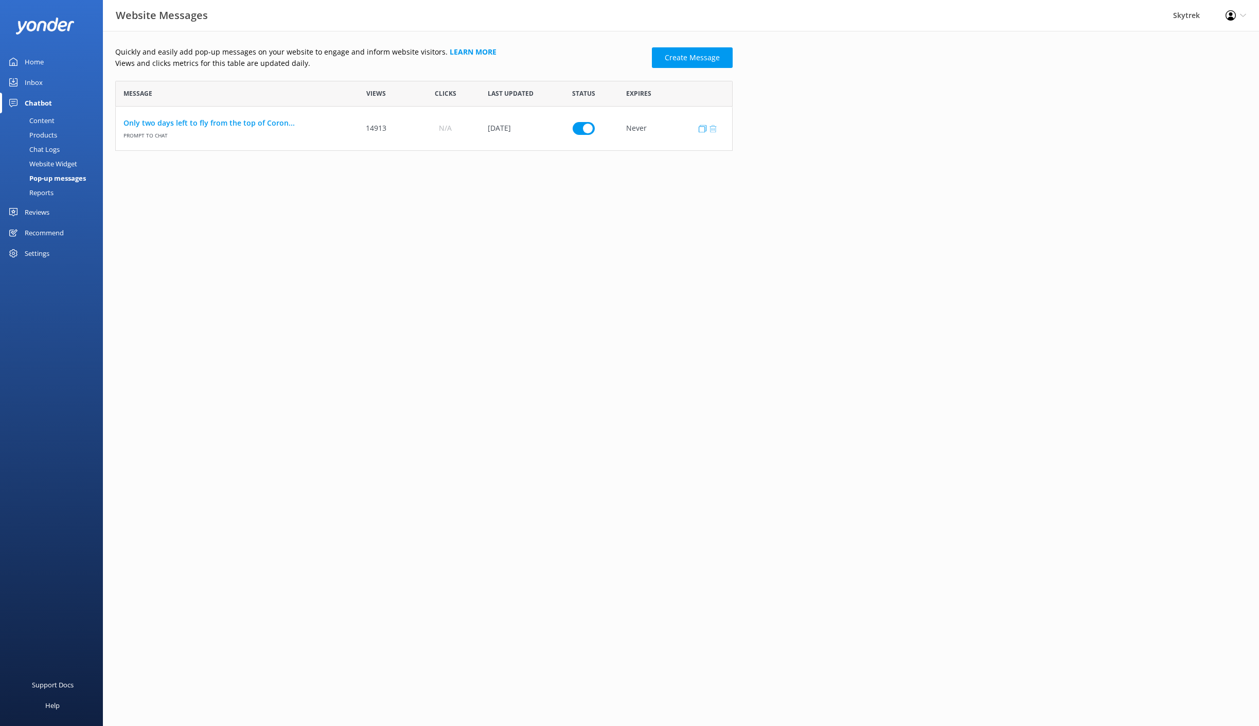  I want to click on p: Quickly and easily add pop-up messages on your website to engage and inform website visitors., so click(380, 52).